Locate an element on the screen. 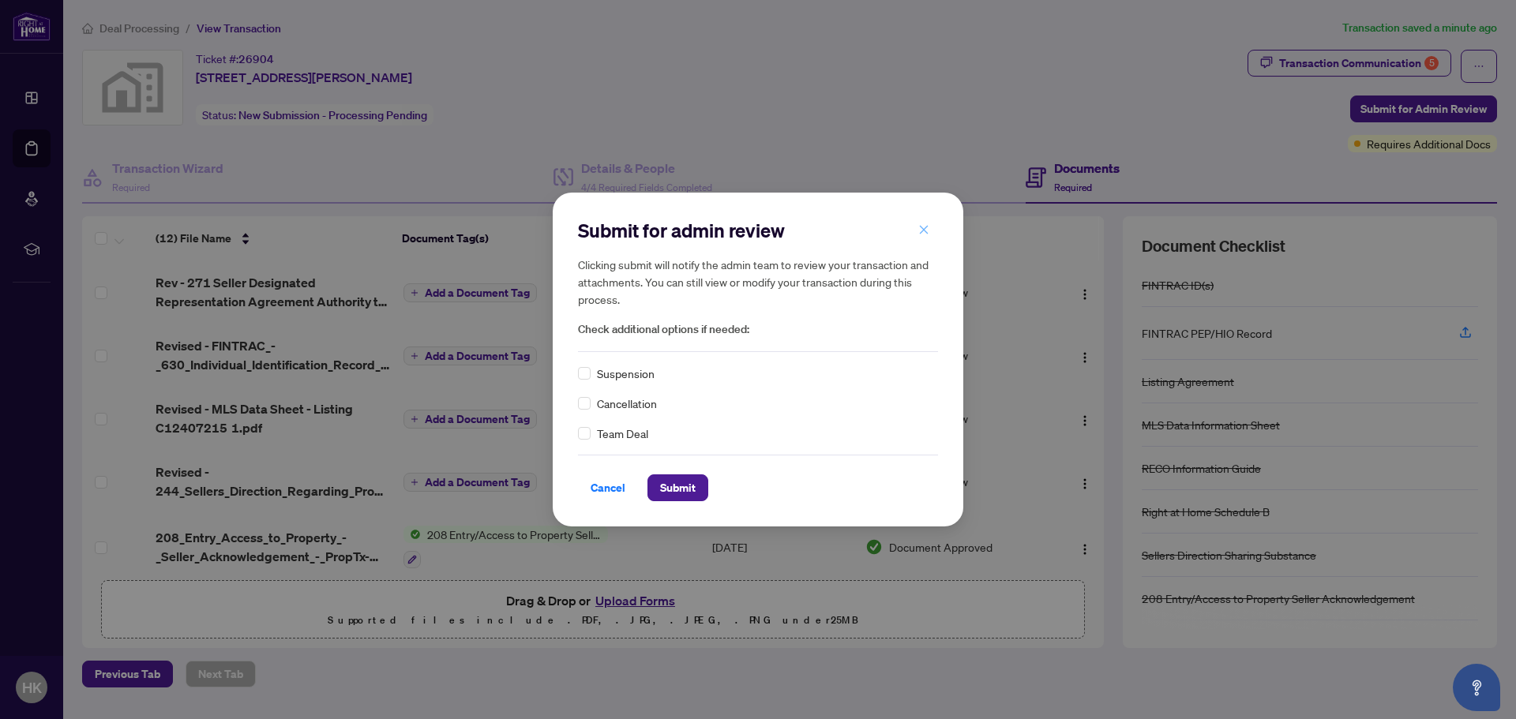  span: close is located at coordinates (924, 230).